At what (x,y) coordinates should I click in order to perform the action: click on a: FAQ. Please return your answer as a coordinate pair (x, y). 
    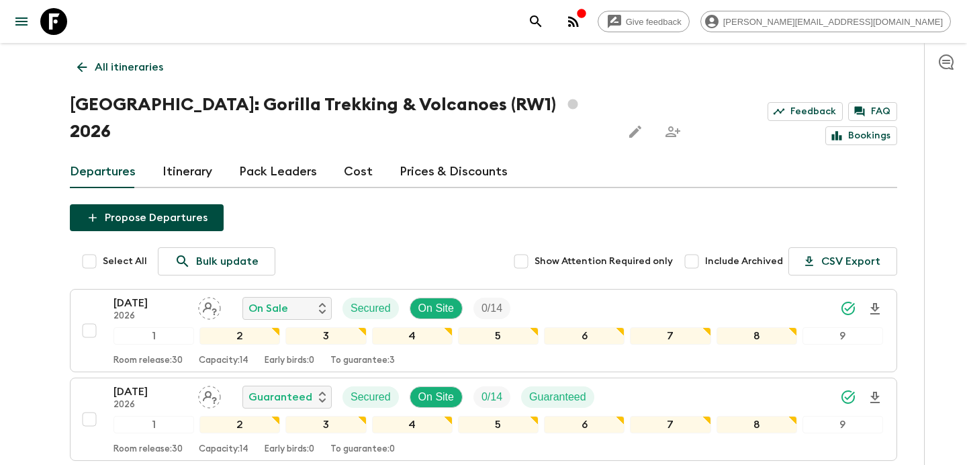
    Looking at the image, I should click on (872, 111).